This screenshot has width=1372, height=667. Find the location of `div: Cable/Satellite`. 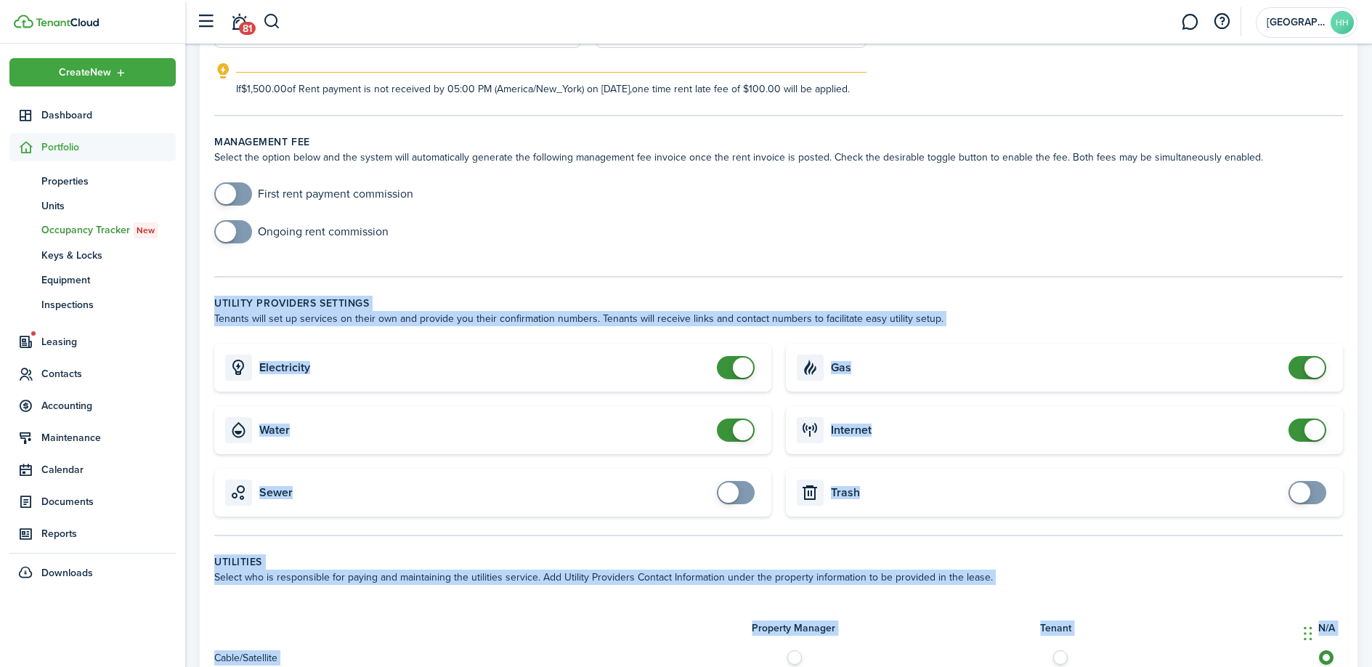

div: Cable/Satellite is located at coordinates (493, 657).